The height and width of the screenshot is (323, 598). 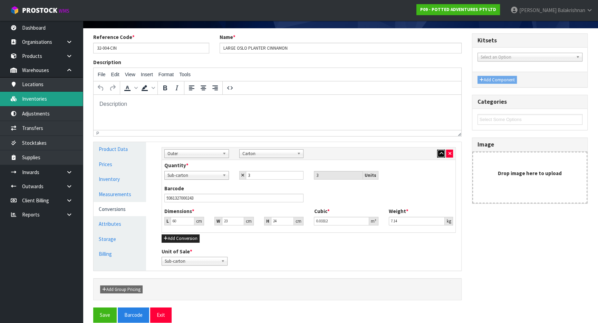 What do you see at coordinates (282, 221) in the screenshot?
I see `input: Height` at bounding box center [282, 221].